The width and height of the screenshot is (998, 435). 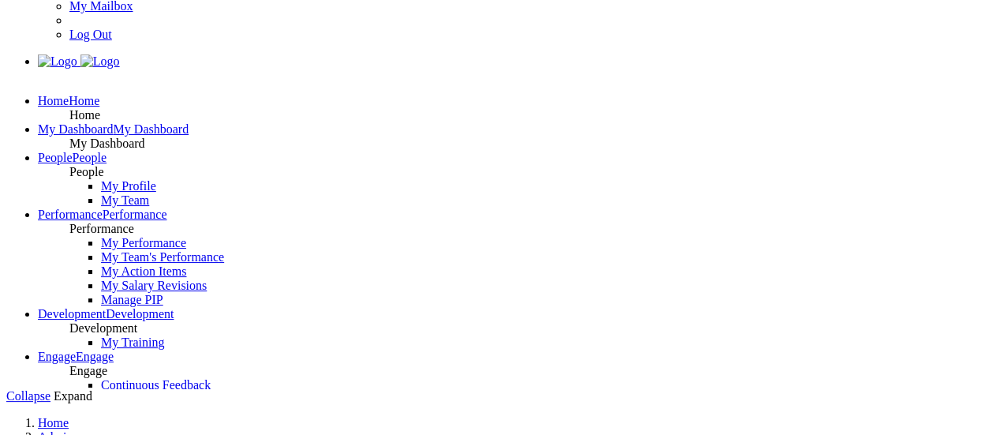 What do you see at coordinates (69, 100) in the screenshot?
I see `a: HomeHome` at bounding box center [69, 100].